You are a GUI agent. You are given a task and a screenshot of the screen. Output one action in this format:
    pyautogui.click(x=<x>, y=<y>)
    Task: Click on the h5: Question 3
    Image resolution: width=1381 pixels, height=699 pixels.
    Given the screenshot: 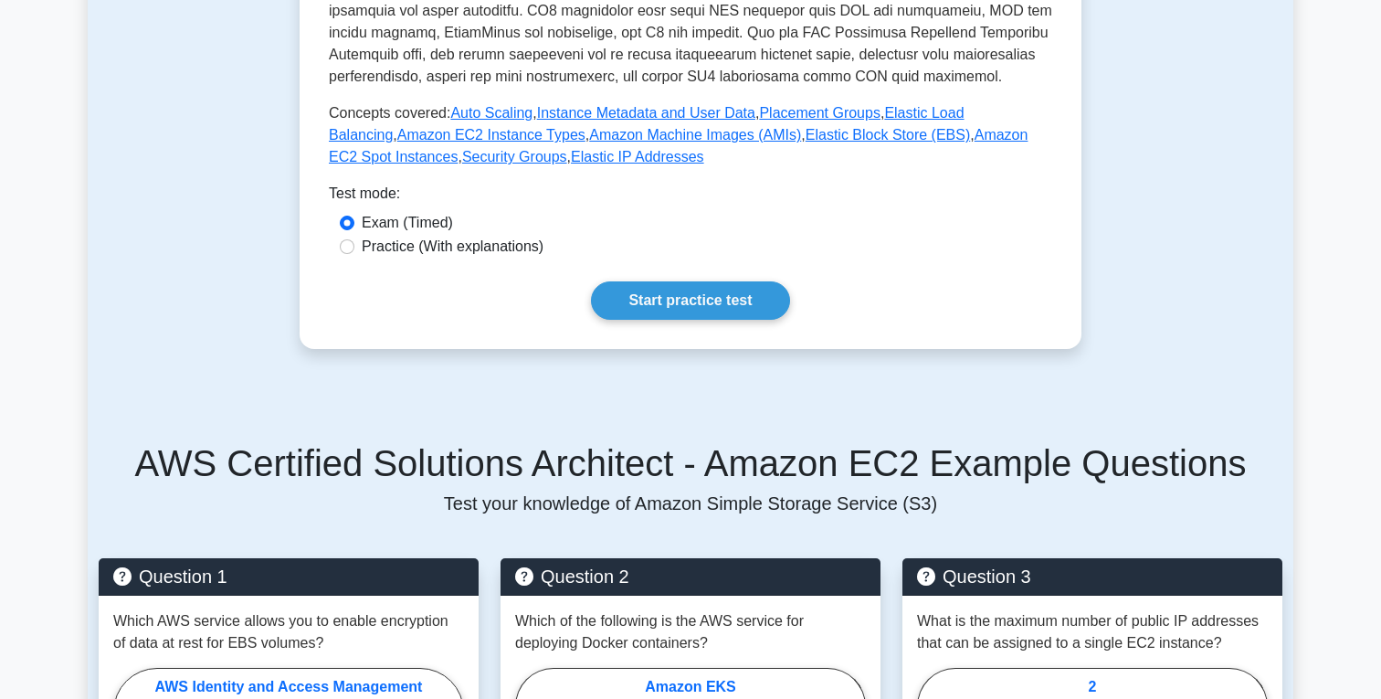 What is the action you would take?
    pyautogui.click(x=1092, y=576)
    